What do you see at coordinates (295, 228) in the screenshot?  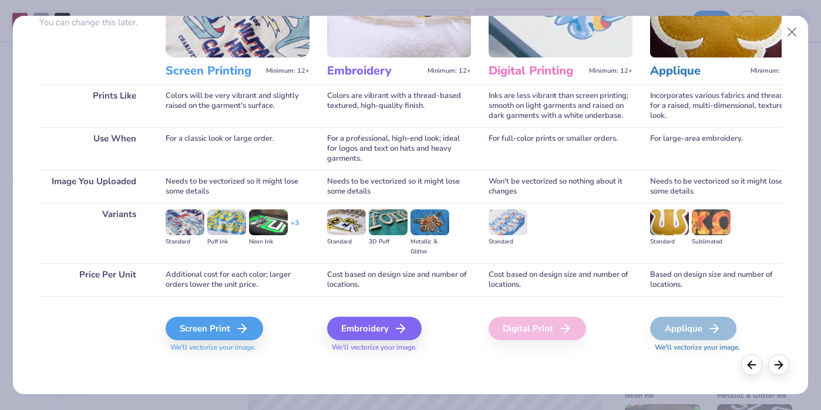 I see `div: + 3` at bounding box center [295, 228].